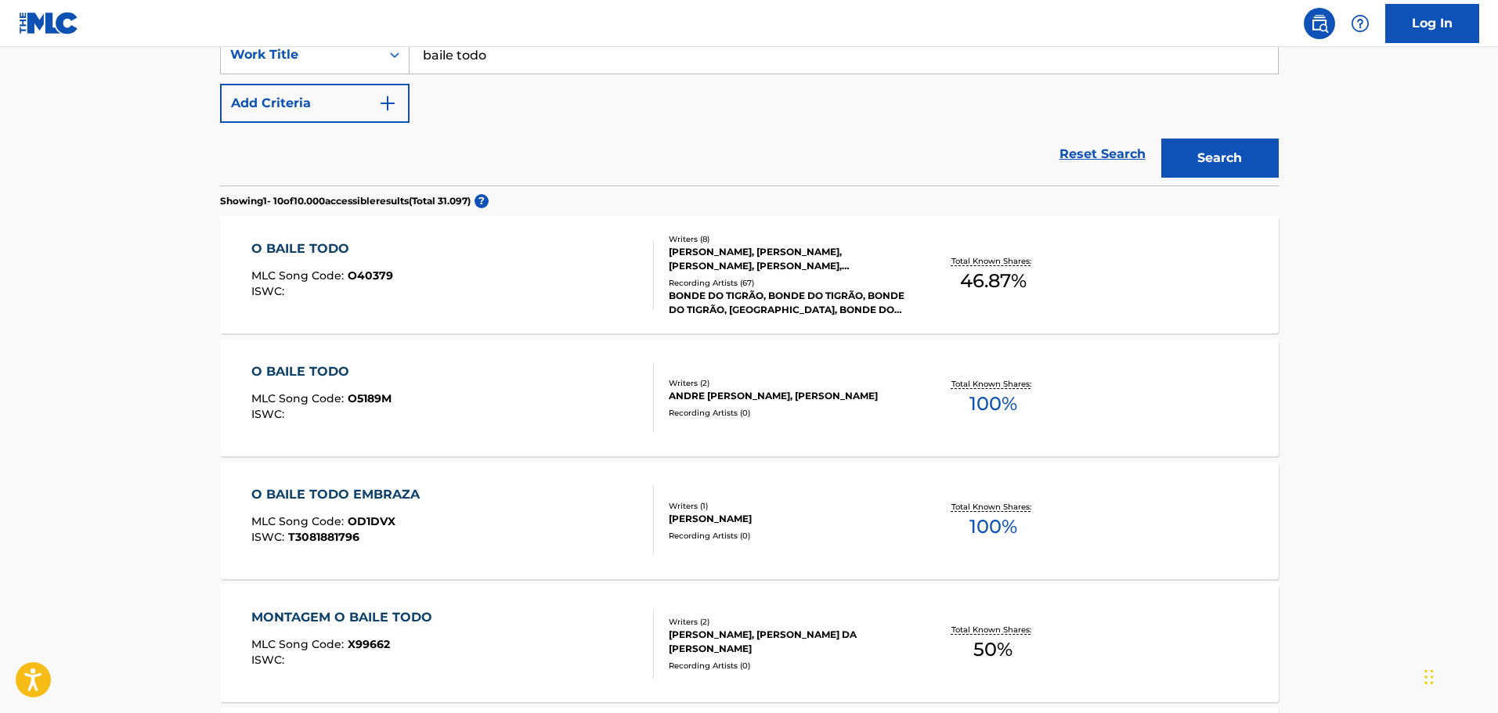 The width and height of the screenshot is (1498, 713). I want to click on span: 46.87 %, so click(993, 281).